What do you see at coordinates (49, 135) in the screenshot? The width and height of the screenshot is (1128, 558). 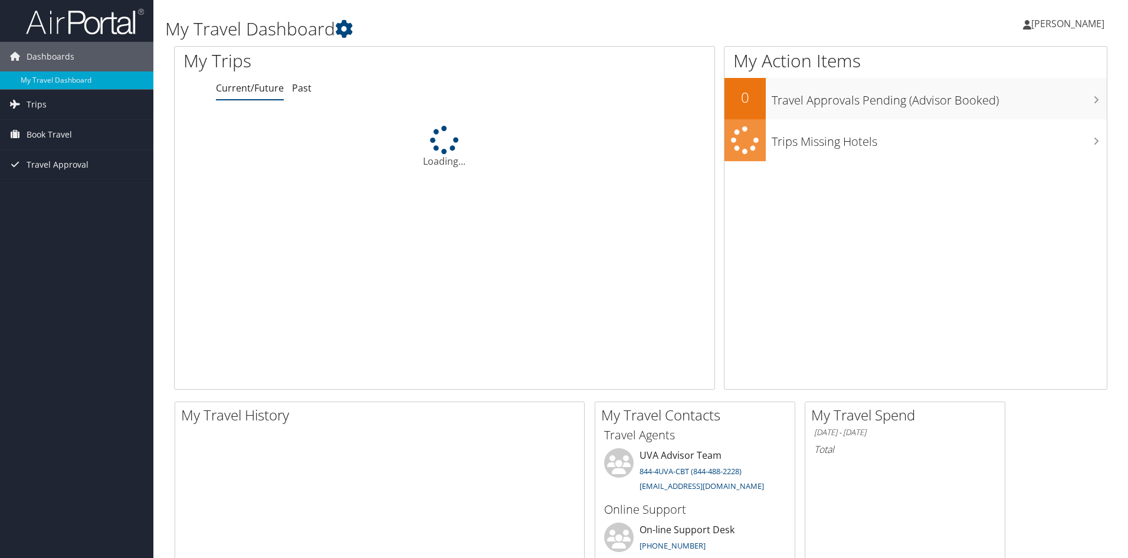 I see `span: Book Travel` at bounding box center [49, 135].